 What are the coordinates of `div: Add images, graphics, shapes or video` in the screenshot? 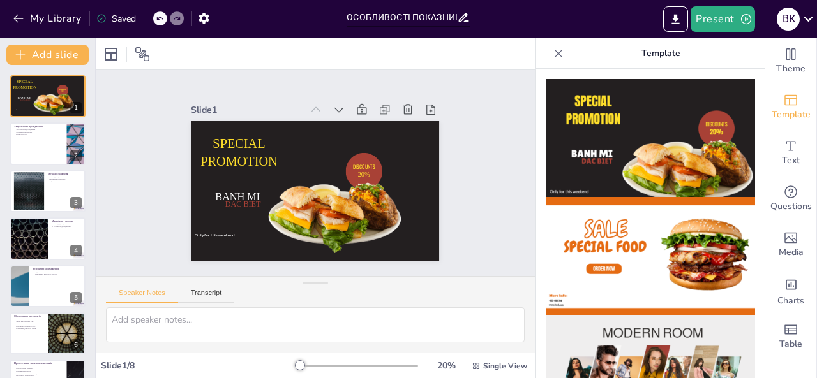 It's located at (791, 245).